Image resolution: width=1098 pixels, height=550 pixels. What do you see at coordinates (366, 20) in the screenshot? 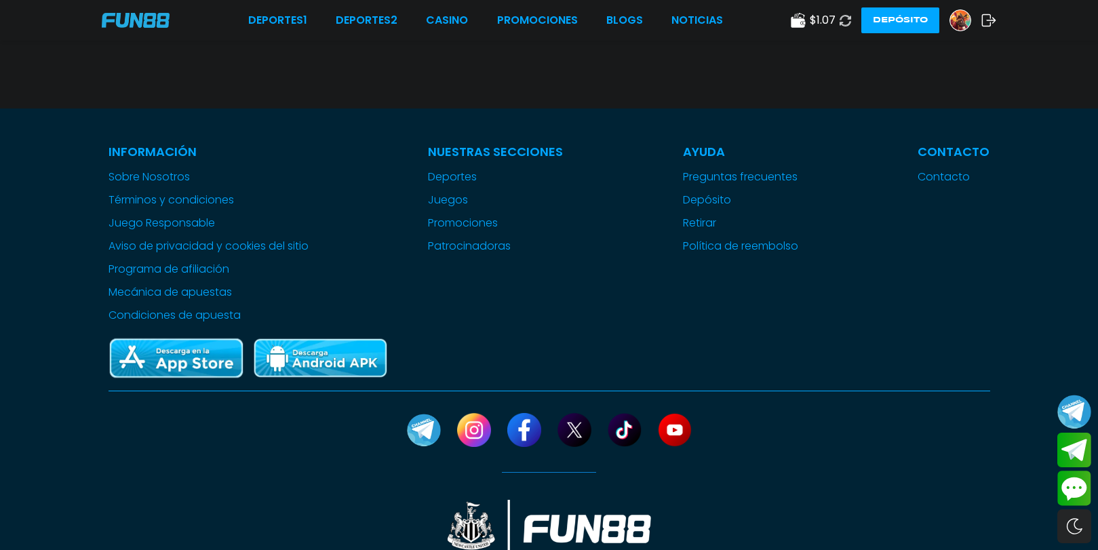
I see `a: Deportes2` at bounding box center [366, 20].